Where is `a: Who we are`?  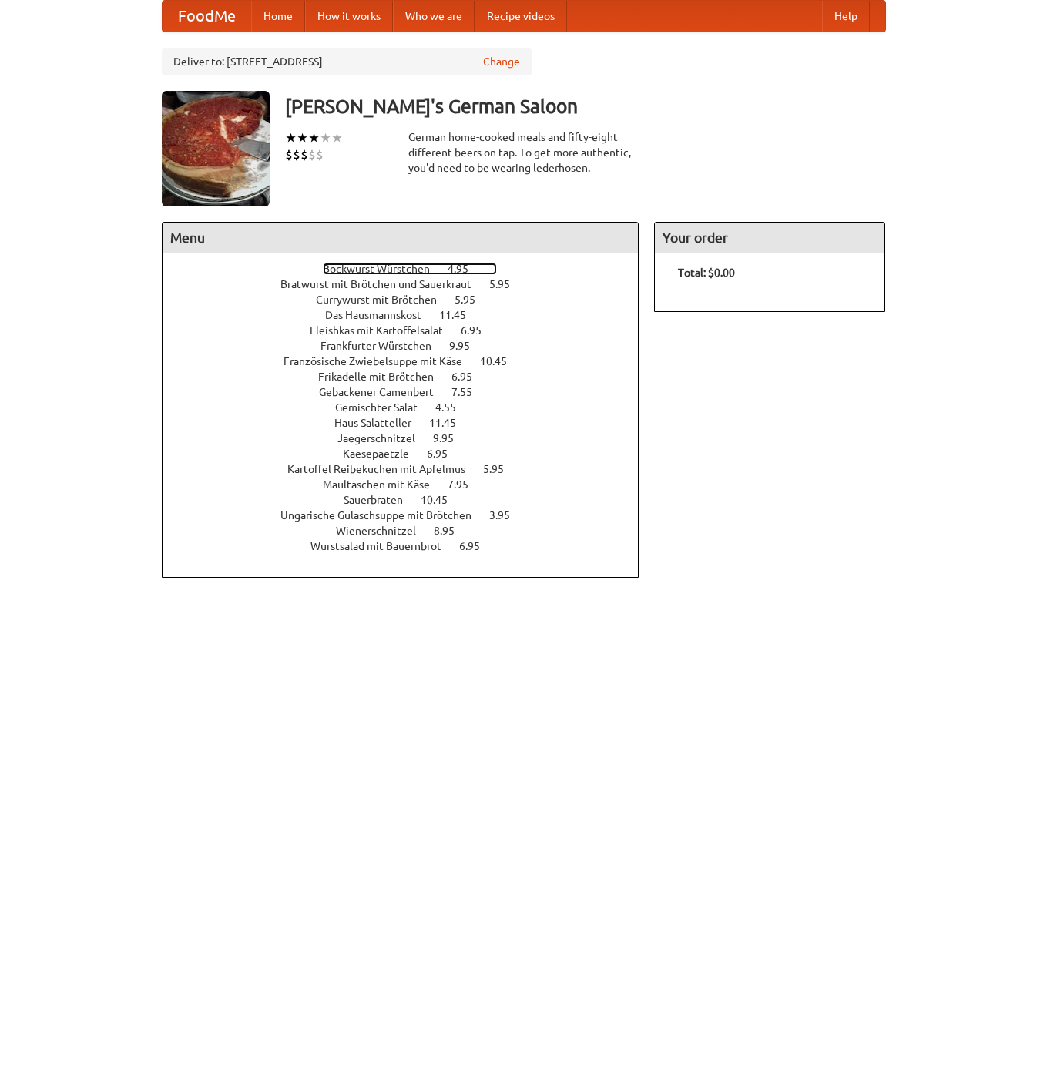 a: Who we are is located at coordinates (434, 16).